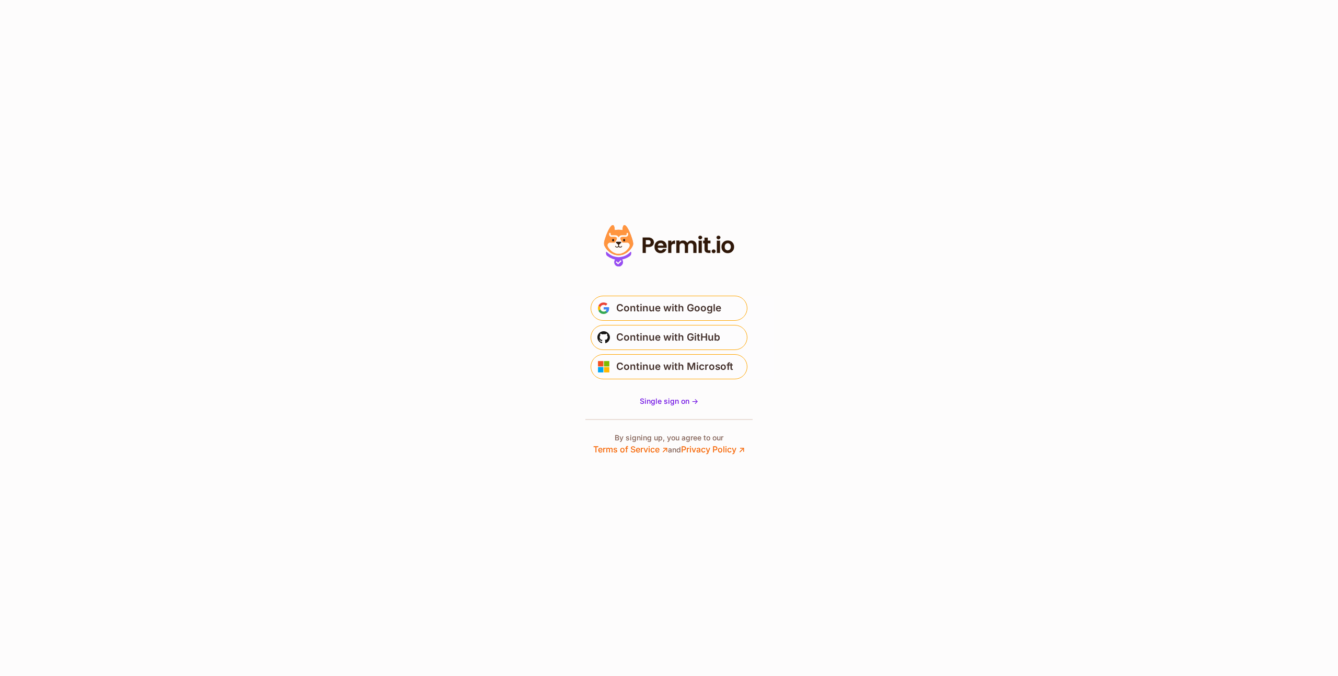  I want to click on a: Terms of Service ↗, so click(630, 449).